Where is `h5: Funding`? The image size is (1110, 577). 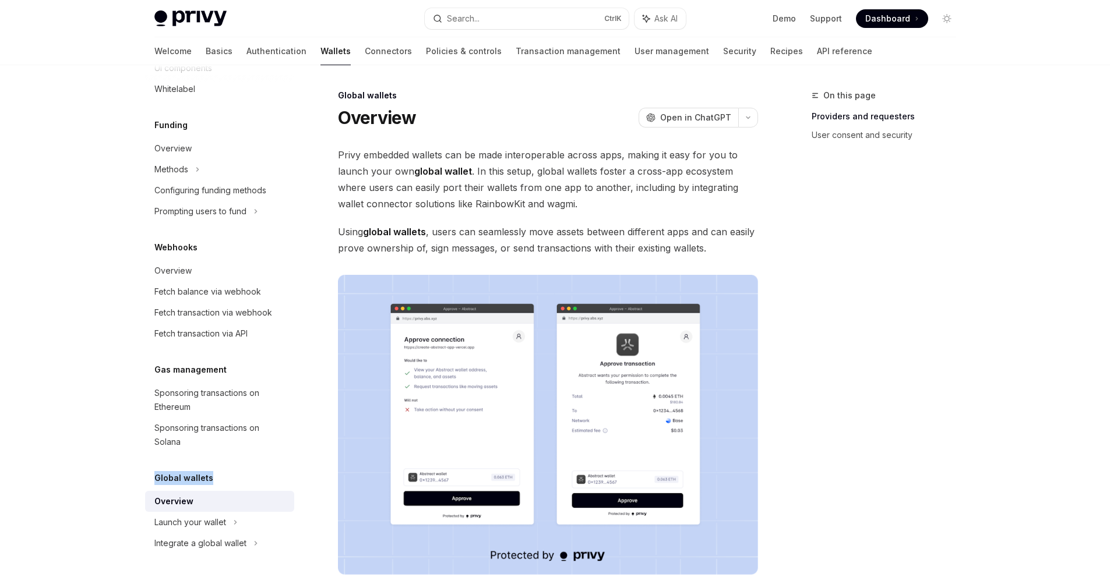 h5: Funding is located at coordinates (171, 125).